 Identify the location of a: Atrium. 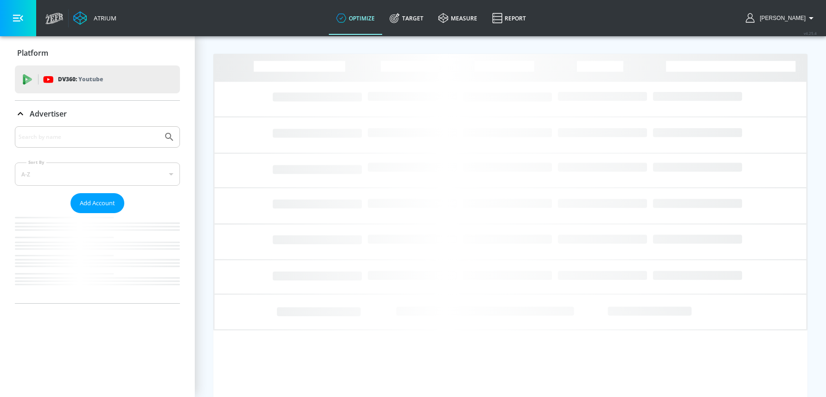
(95, 18).